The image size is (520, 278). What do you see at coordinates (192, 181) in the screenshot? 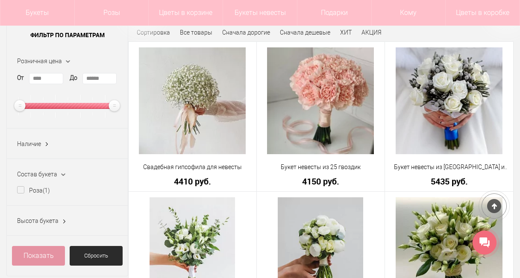
I see `a: 4410 руб.` at bounding box center [192, 181].